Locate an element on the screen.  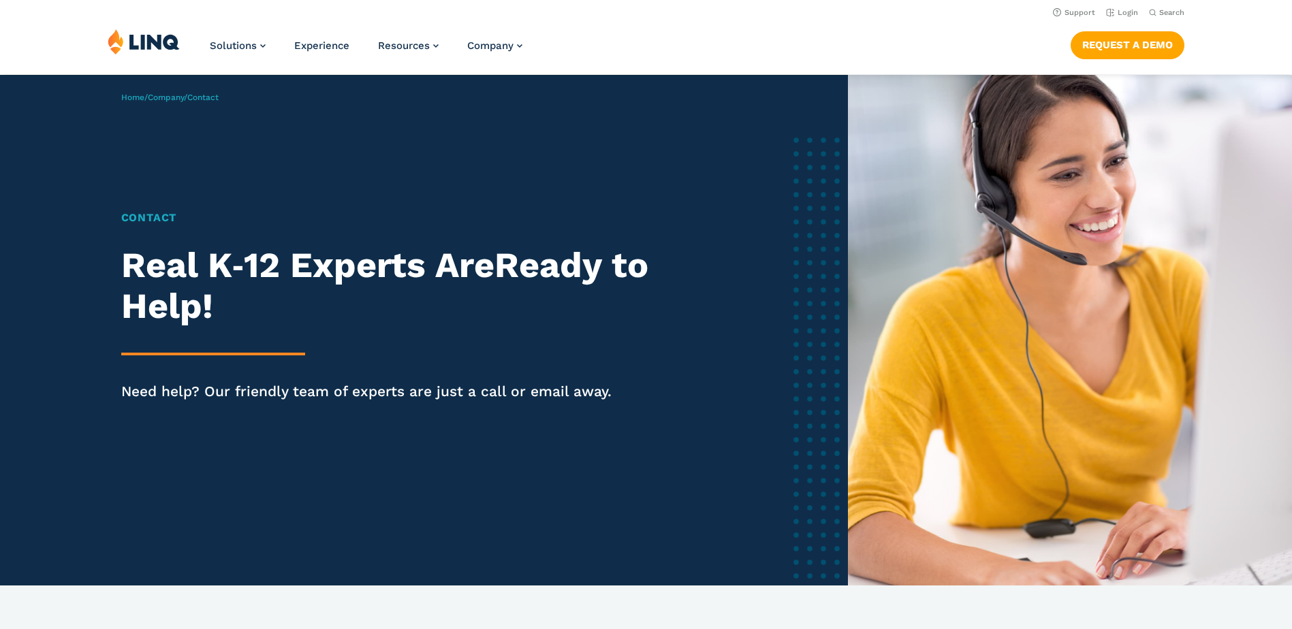
nav: Primary Navigation is located at coordinates (366, 51).